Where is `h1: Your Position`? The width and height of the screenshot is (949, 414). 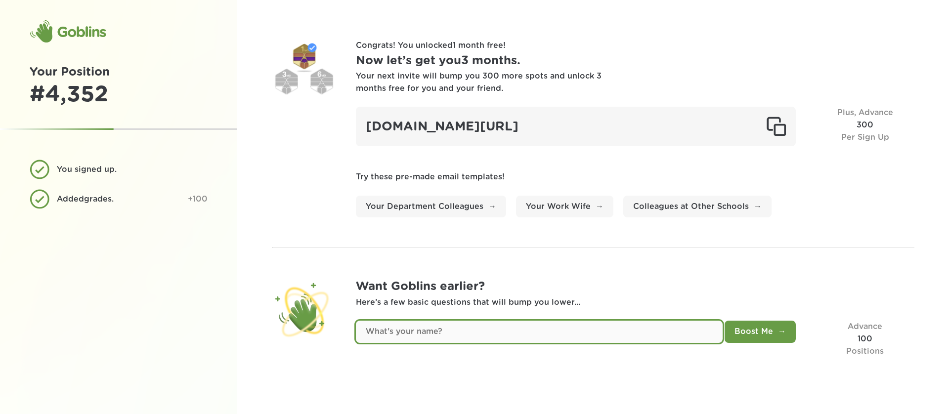
h1: Your Position is located at coordinates (119, 72).